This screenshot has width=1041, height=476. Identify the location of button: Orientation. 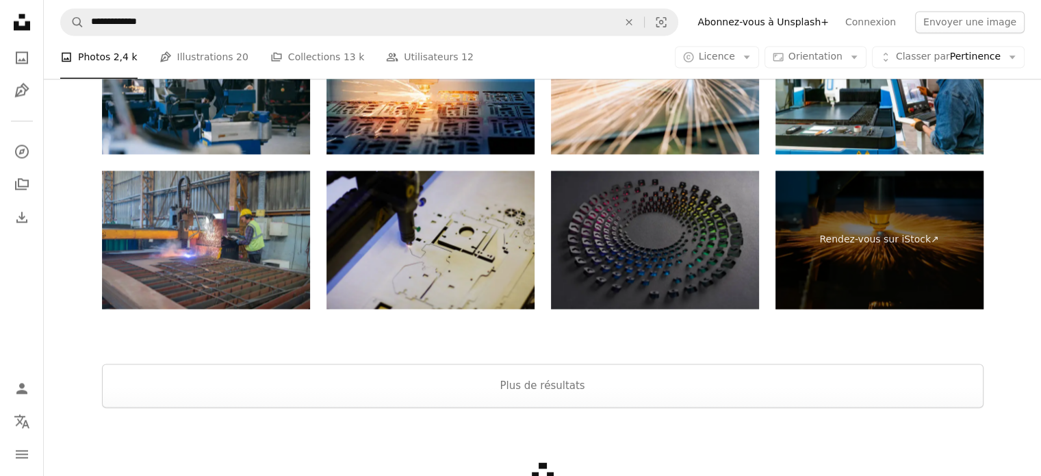
(815, 57).